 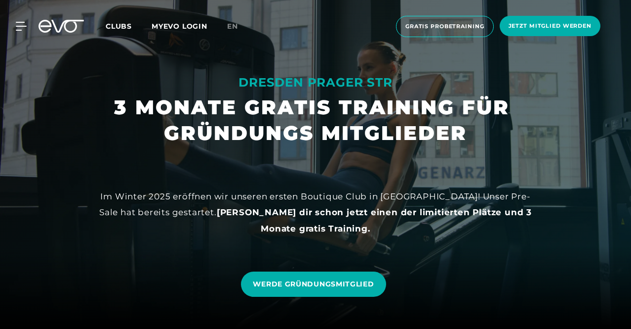 I want to click on span: WERDE GRÜNDUNGSMITGLIED, so click(x=313, y=284).